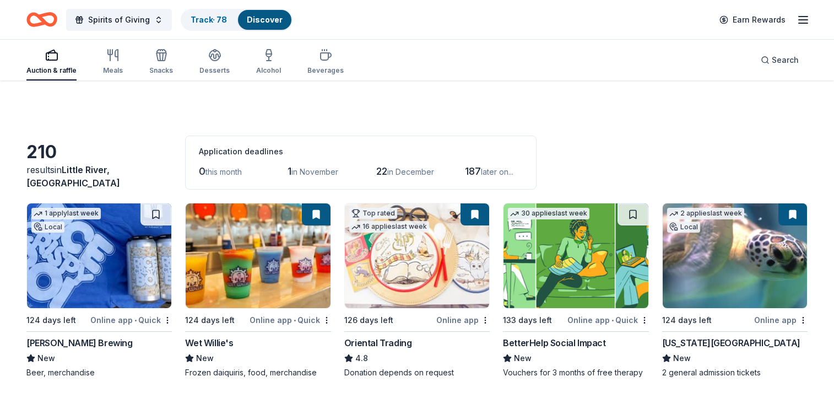  What do you see at coordinates (410, 171) in the screenshot?
I see `span: in December` at bounding box center [410, 171].